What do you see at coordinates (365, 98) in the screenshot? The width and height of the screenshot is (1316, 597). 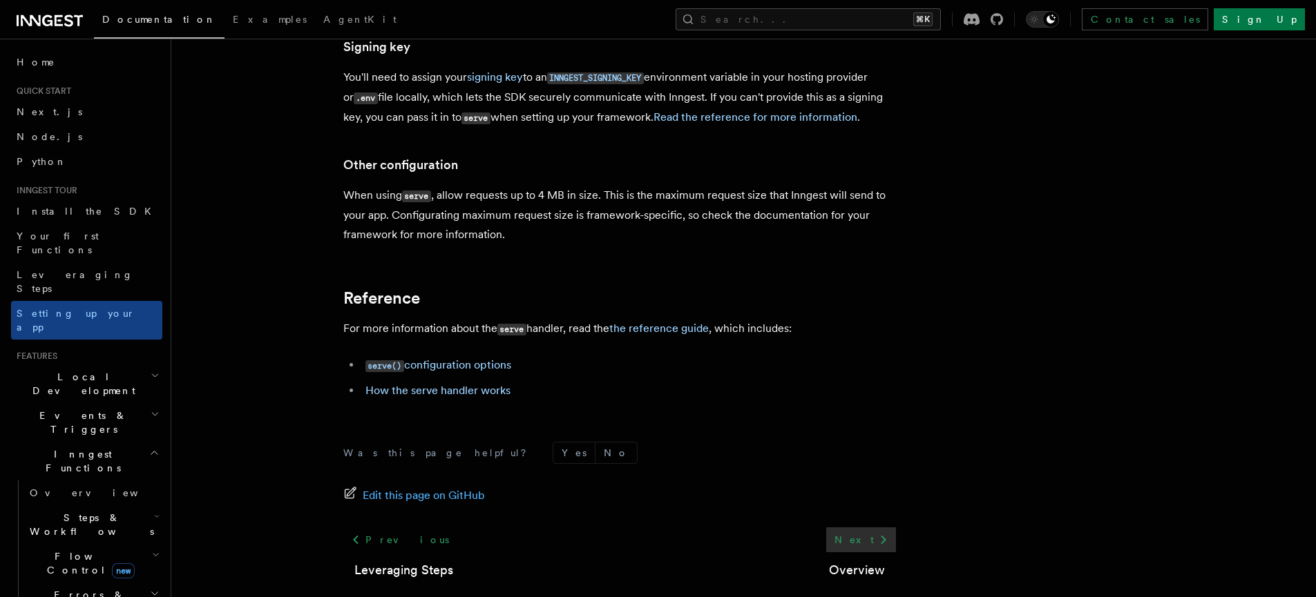 I see `code: .env` at bounding box center [365, 98].